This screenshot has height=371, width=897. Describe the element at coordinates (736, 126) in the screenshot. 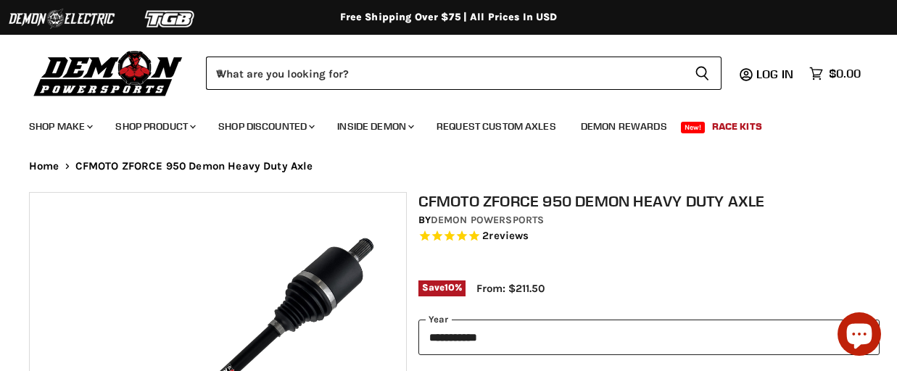

I see `a: Race Kits` at that location.